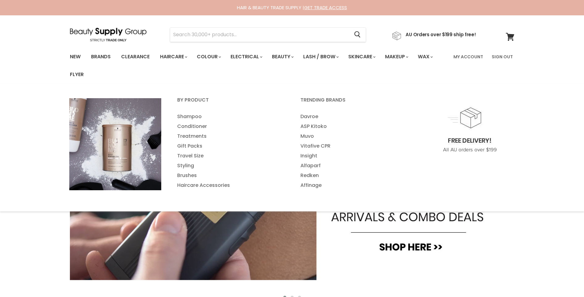 The image size is (584, 297). What do you see at coordinates (502, 57) in the screenshot?
I see `a: Sign Out` at bounding box center [502, 57].